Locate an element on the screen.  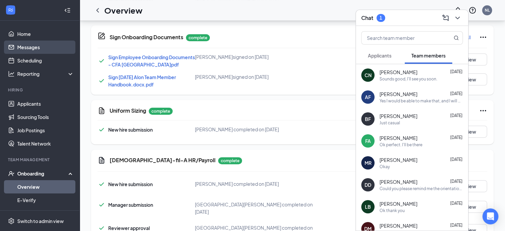
a: ChevronLeft is located at coordinates (98, 10).